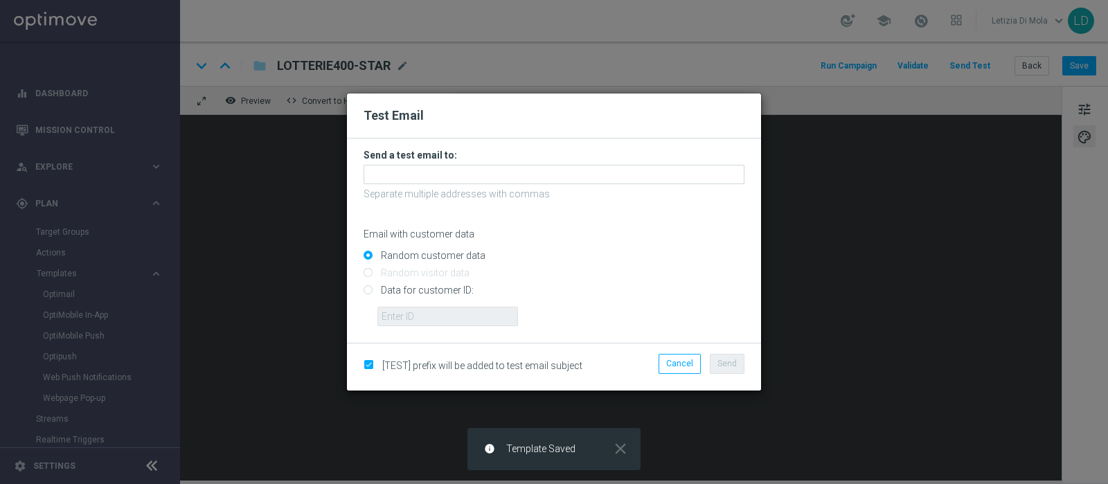 The height and width of the screenshot is (484, 1108). I want to click on button: Send, so click(727, 364).